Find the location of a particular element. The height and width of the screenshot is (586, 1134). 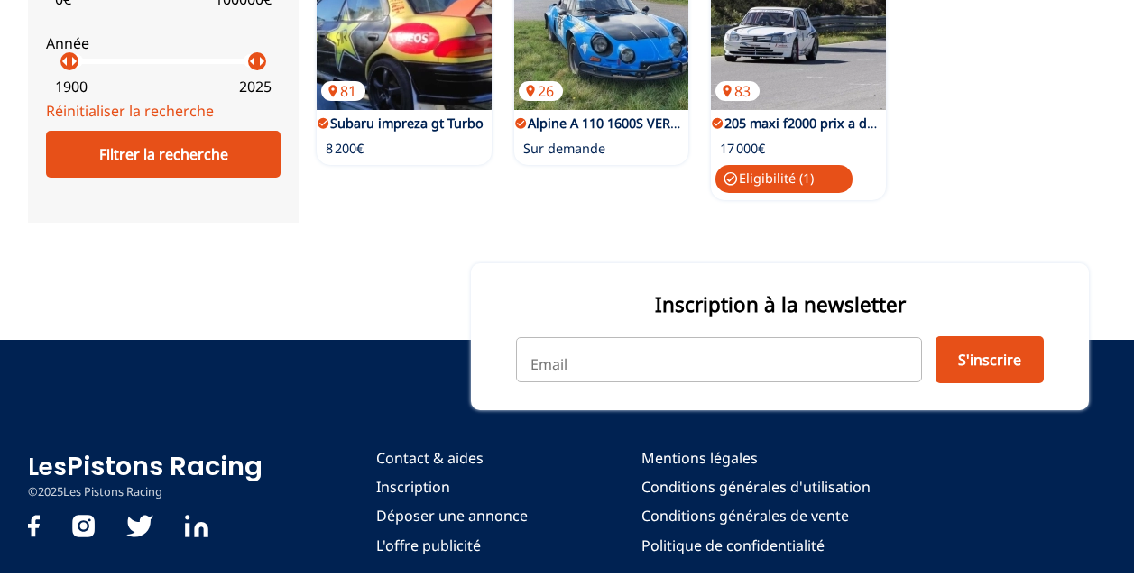

p: Année is located at coordinates (163, 43).